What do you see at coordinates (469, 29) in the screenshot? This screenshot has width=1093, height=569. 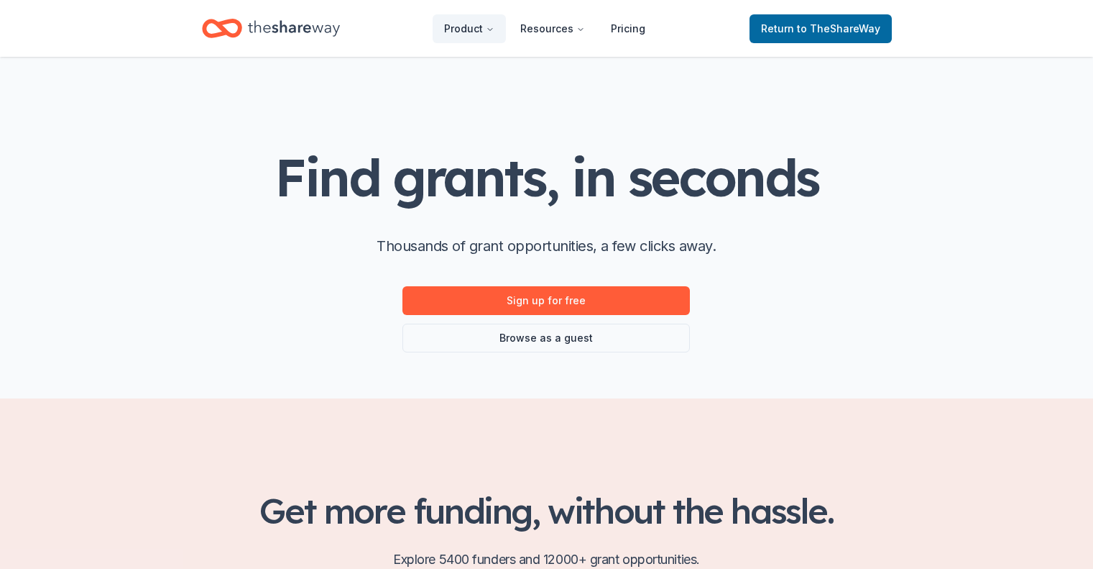 I see `button: Product` at bounding box center [469, 29].